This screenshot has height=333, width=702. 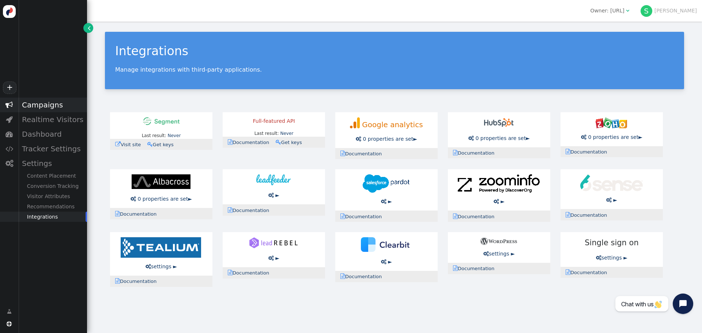 I want to click on div: Settings, so click(x=53, y=164).